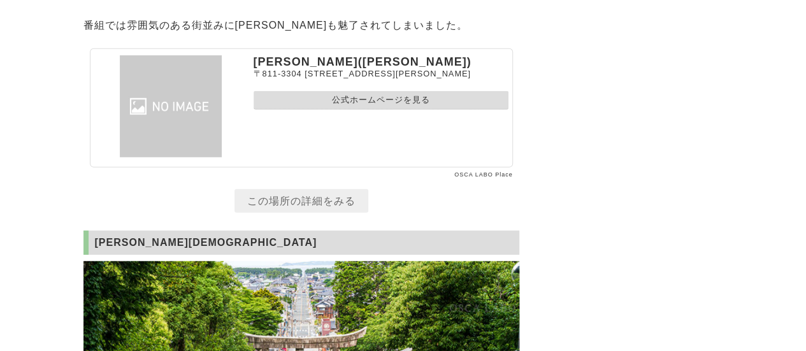 Image resolution: width=806 pixels, height=351 pixels. What do you see at coordinates (381, 100) in the screenshot?
I see `a: 公式ホームページを見る` at bounding box center [381, 100].